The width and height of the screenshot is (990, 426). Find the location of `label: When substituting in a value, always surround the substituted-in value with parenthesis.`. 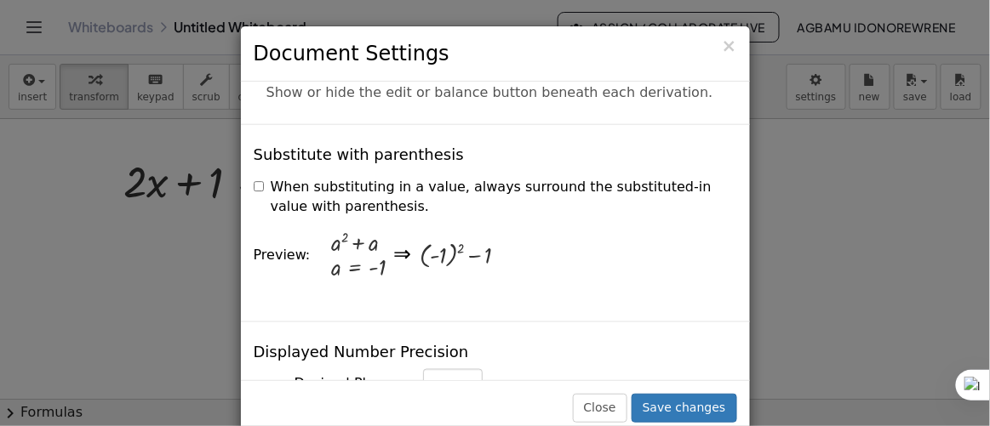

label: When substituting in a value, always surround the substituted-in value with parenthesis. is located at coordinates (495, 197).